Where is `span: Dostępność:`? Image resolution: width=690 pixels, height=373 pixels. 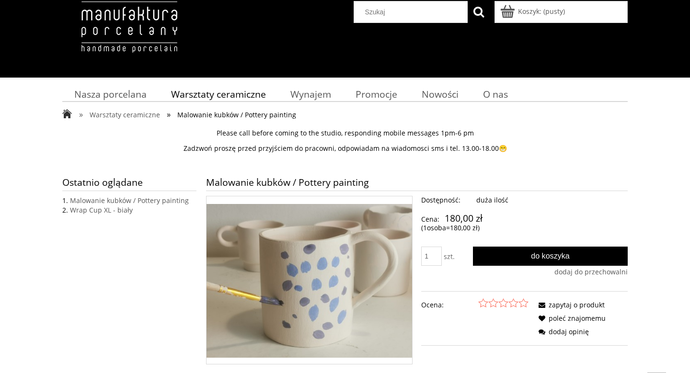
span: Dostępność: is located at coordinates (447, 200).